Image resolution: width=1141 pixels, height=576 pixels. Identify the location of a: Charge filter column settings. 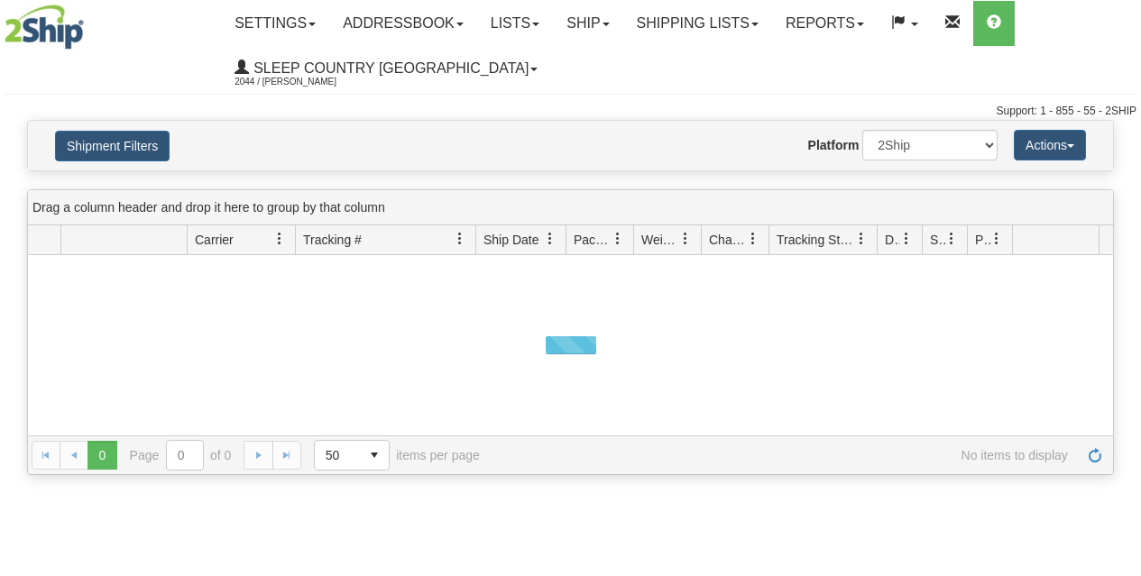
(753, 239).